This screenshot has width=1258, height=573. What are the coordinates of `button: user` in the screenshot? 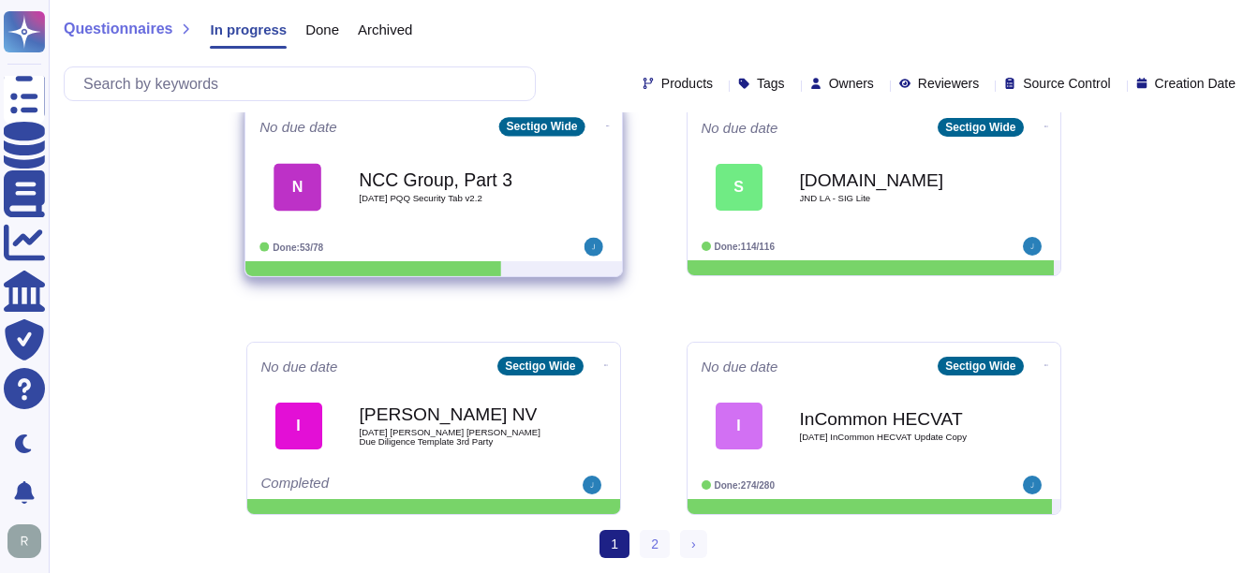 It's located at (29, 541).